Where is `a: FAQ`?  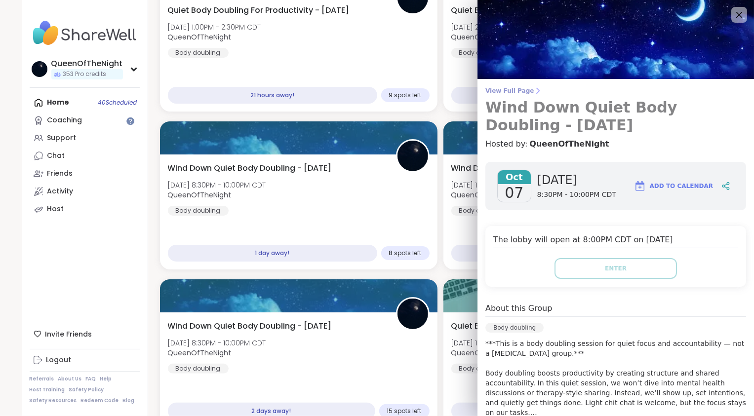 a: FAQ is located at coordinates (91, 379).